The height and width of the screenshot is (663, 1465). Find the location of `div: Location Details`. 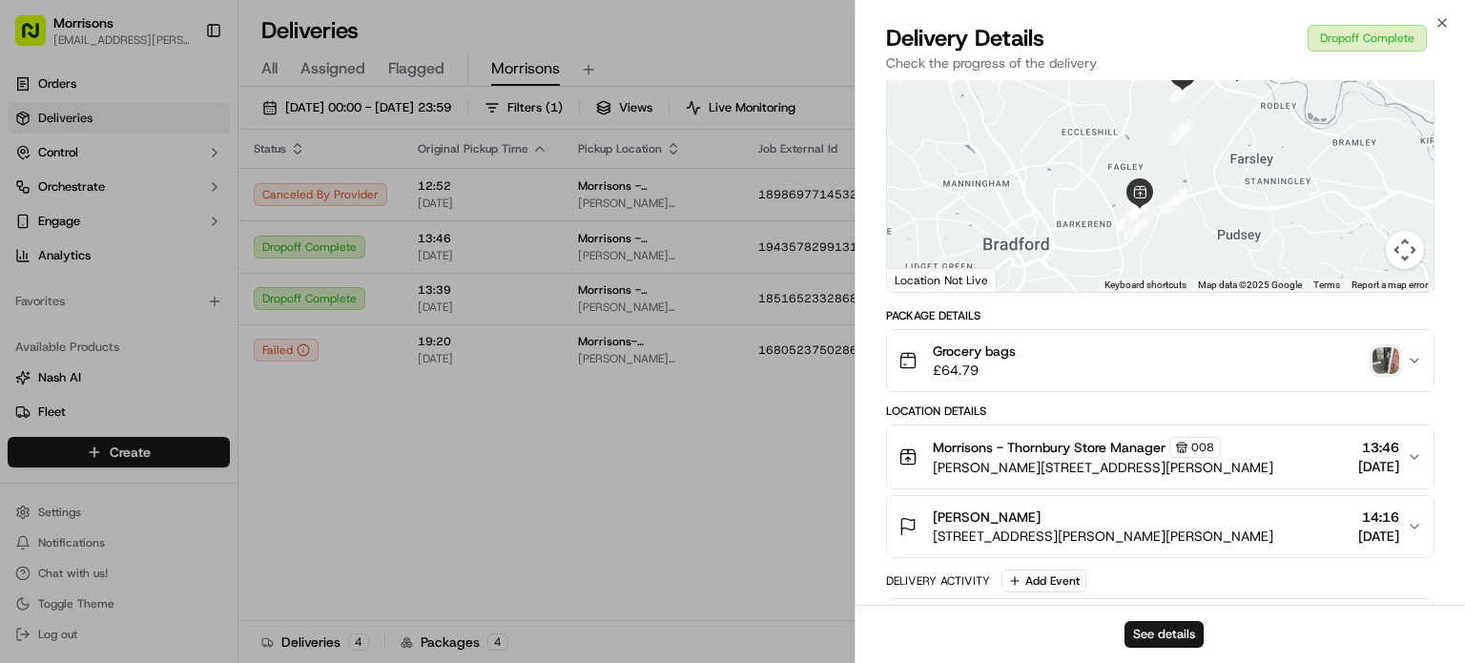

div: Location Details is located at coordinates (1160, 411).